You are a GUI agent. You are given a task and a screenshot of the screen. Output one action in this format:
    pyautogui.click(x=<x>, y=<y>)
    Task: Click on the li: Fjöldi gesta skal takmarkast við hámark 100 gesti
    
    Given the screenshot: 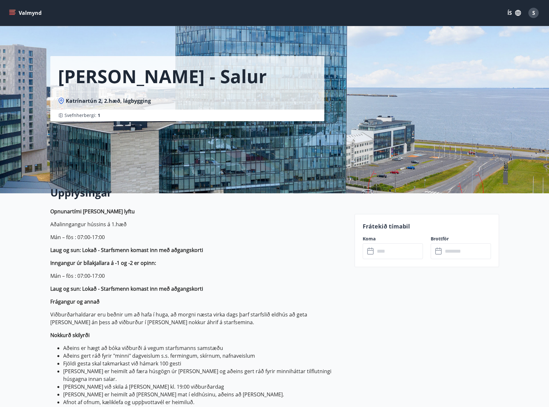 What is the action you would take?
    pyautogui.click(x=205, y=363)
    